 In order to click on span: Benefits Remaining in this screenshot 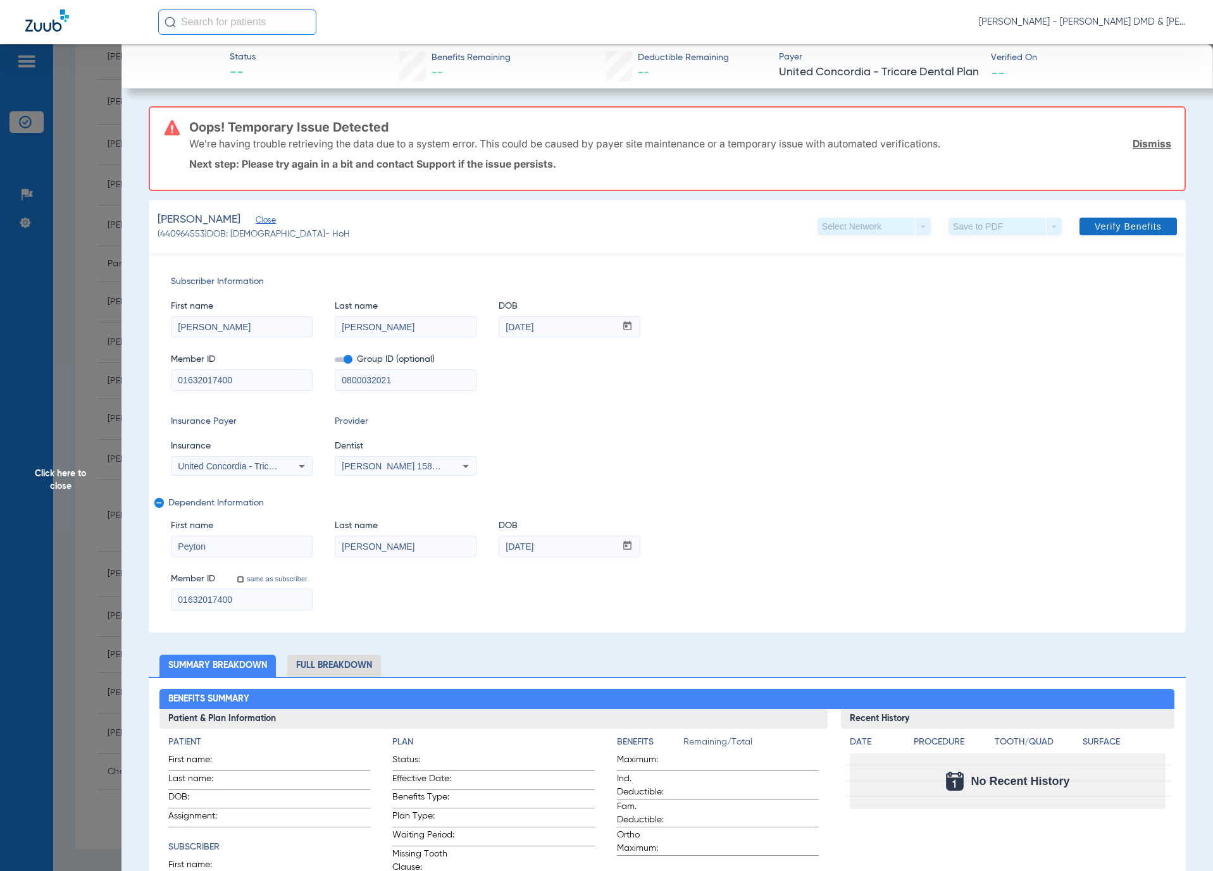, I will do `click(471, 58)`.